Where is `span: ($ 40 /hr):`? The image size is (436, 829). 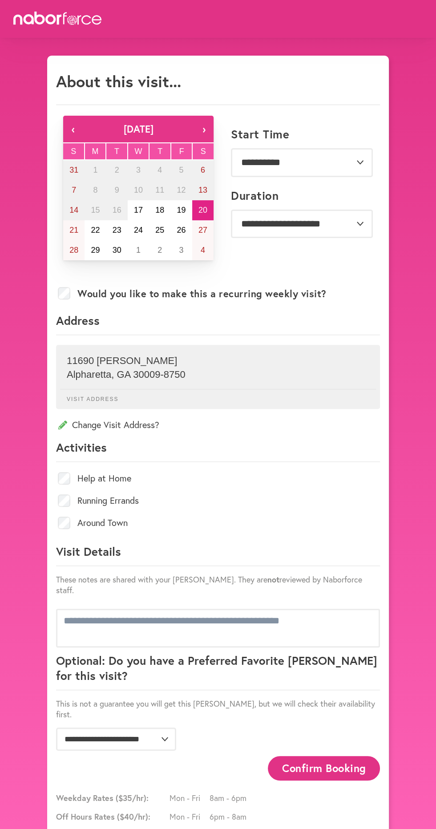 span: ($ 40 /hr): is located at coordinates (133, 816).